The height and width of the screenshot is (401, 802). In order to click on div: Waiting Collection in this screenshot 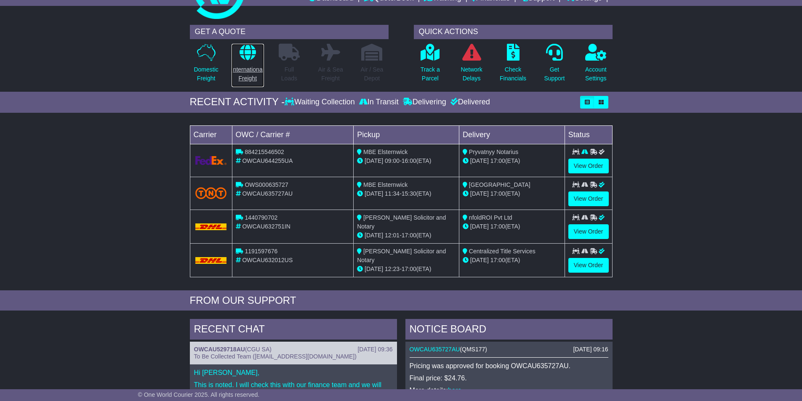, I will do `click(321, 102)`.